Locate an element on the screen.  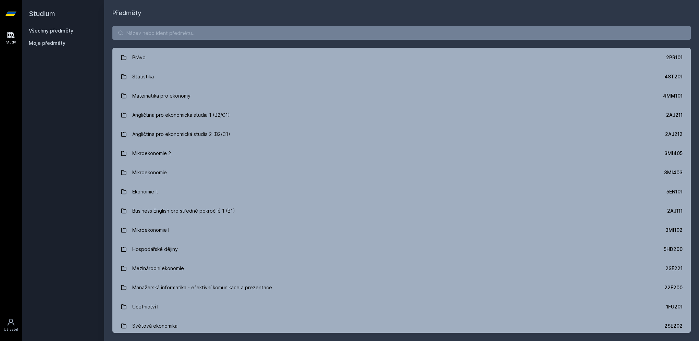
div: 3MI102 is located at coordinates (674, 230).